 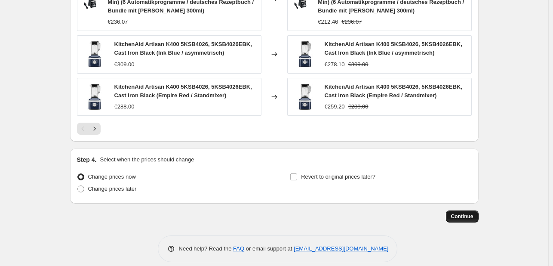 What do you see at coordinates (334, 107) in the screenshot?
I see `div: €259.20` at bounding box center [334, 107].